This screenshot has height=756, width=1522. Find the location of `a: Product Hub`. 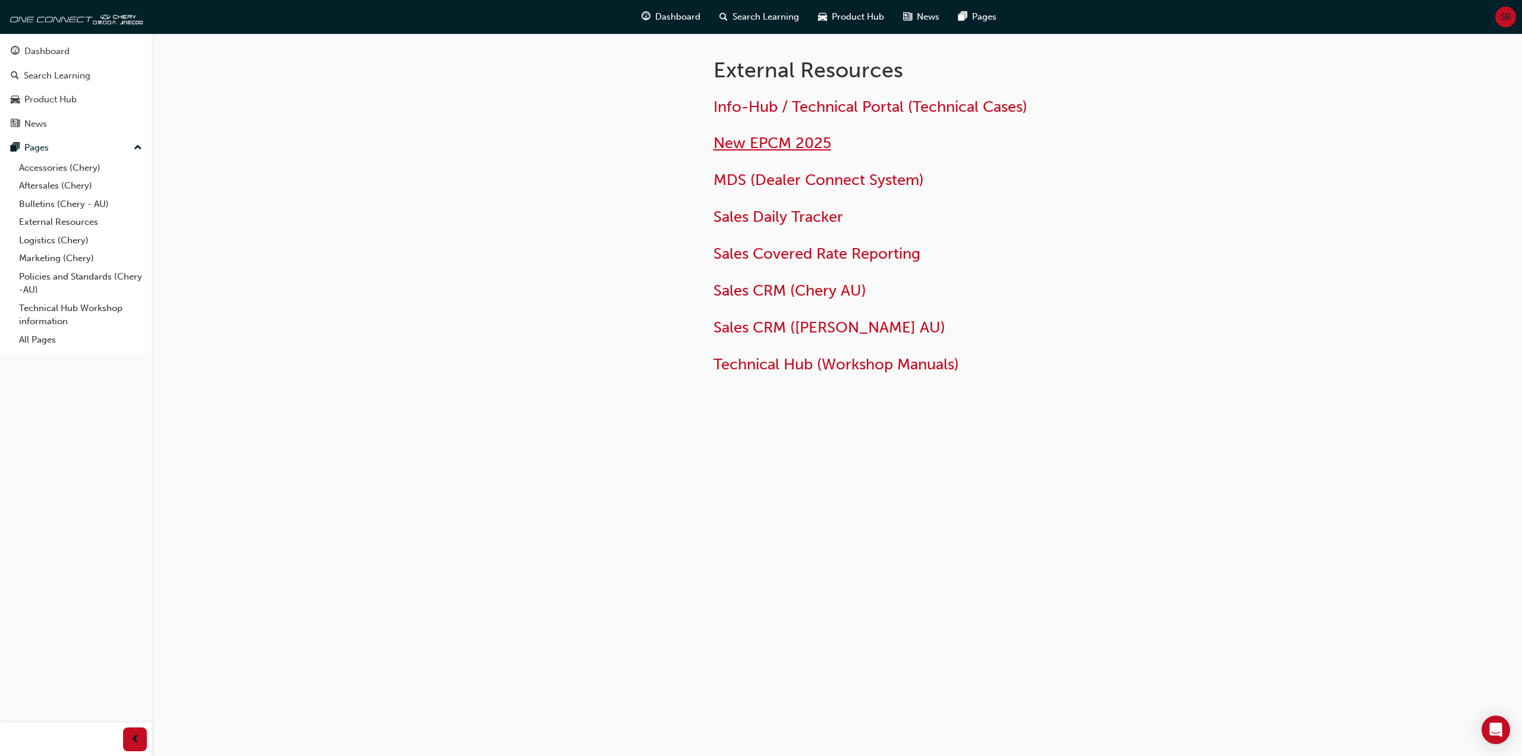

a: Product Hub is located at coordinates (75, 99).